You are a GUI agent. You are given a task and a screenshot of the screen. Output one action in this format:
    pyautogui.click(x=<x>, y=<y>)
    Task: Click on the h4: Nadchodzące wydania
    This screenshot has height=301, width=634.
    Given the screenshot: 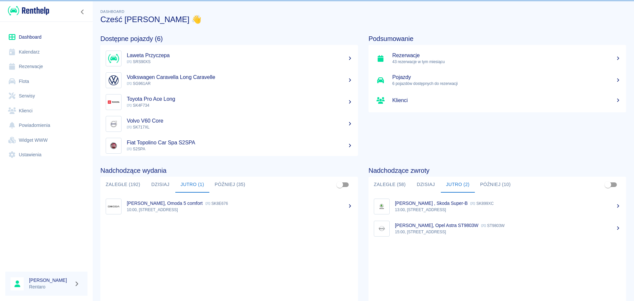 What is the action you would take?
    pyautogui.click(x=229, y=170)
    